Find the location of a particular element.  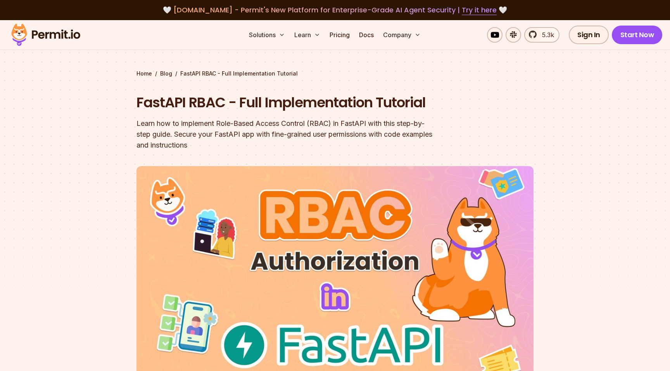

button: Company is located at coordinates (402, 35).